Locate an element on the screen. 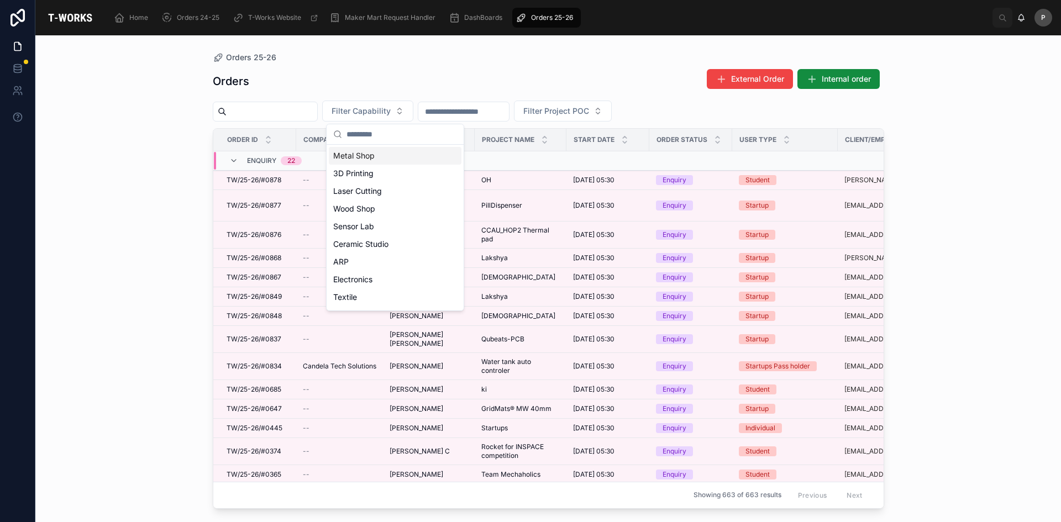 Image resolution: width=1061 pixels, height=522 pixels. span: TW/25-26/#0445 is located at coordinates (254, 428).